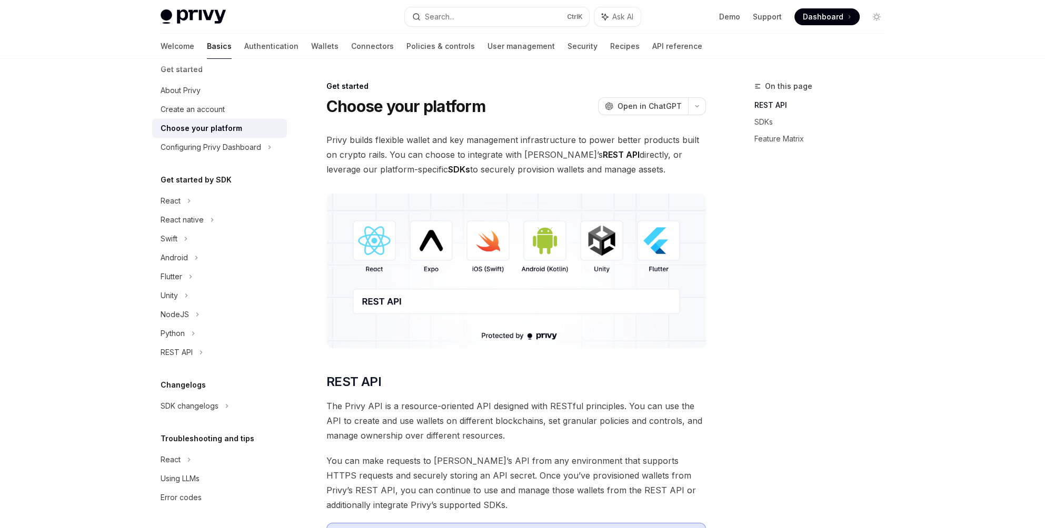 Image resolution: width=1045 pixels, height=528 pixels. Describe the element at coordinates (582, 46) in the screenshot. I see `a: Security` at that location.